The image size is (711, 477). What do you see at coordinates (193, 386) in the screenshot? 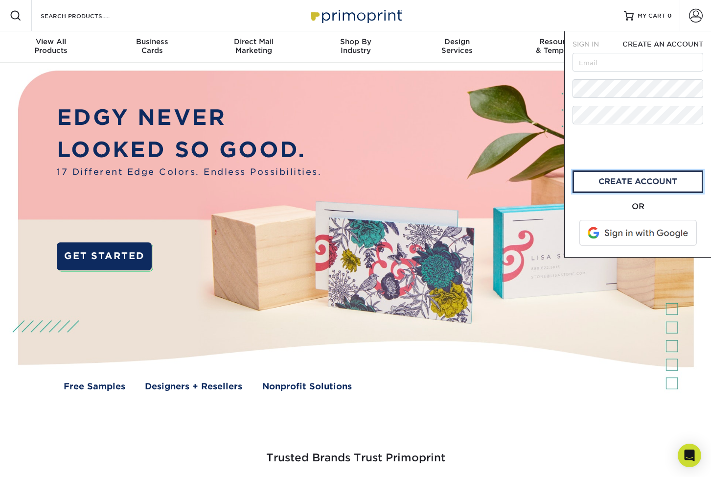
I see `a: Designers + Resellers` at bounding box center [193, 386].